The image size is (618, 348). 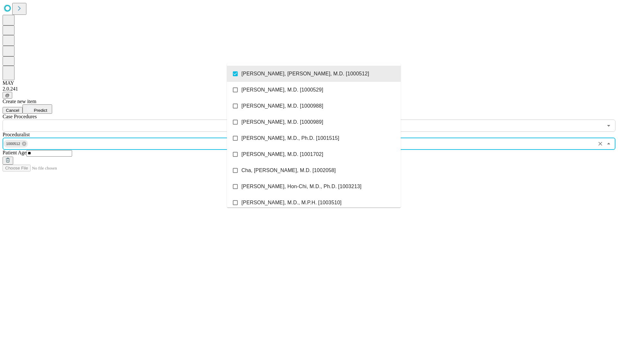 I want to click on div: 1000512, so click(x=16, y=144).